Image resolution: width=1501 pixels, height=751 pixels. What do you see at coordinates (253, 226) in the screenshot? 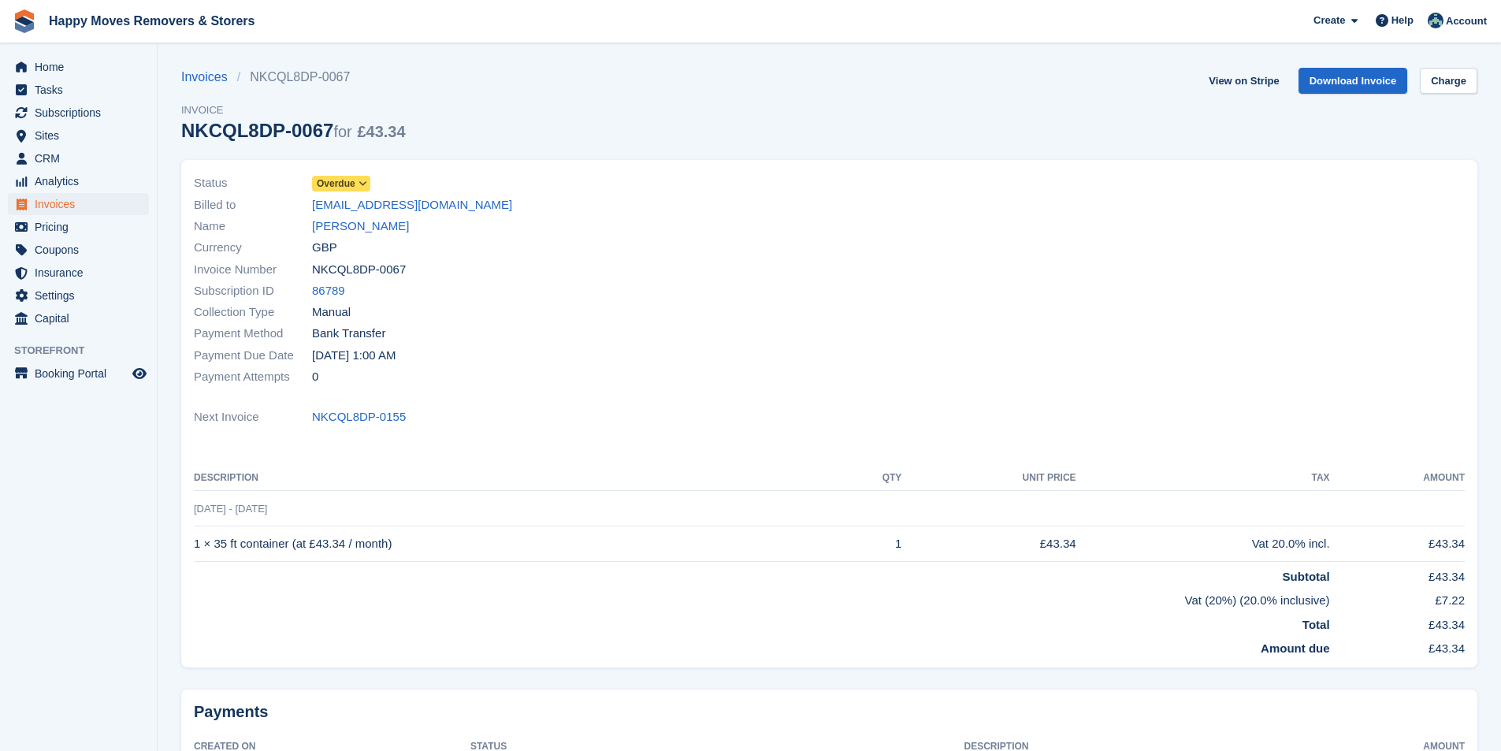
I see `span: Name` at bounding box center [253, 226].